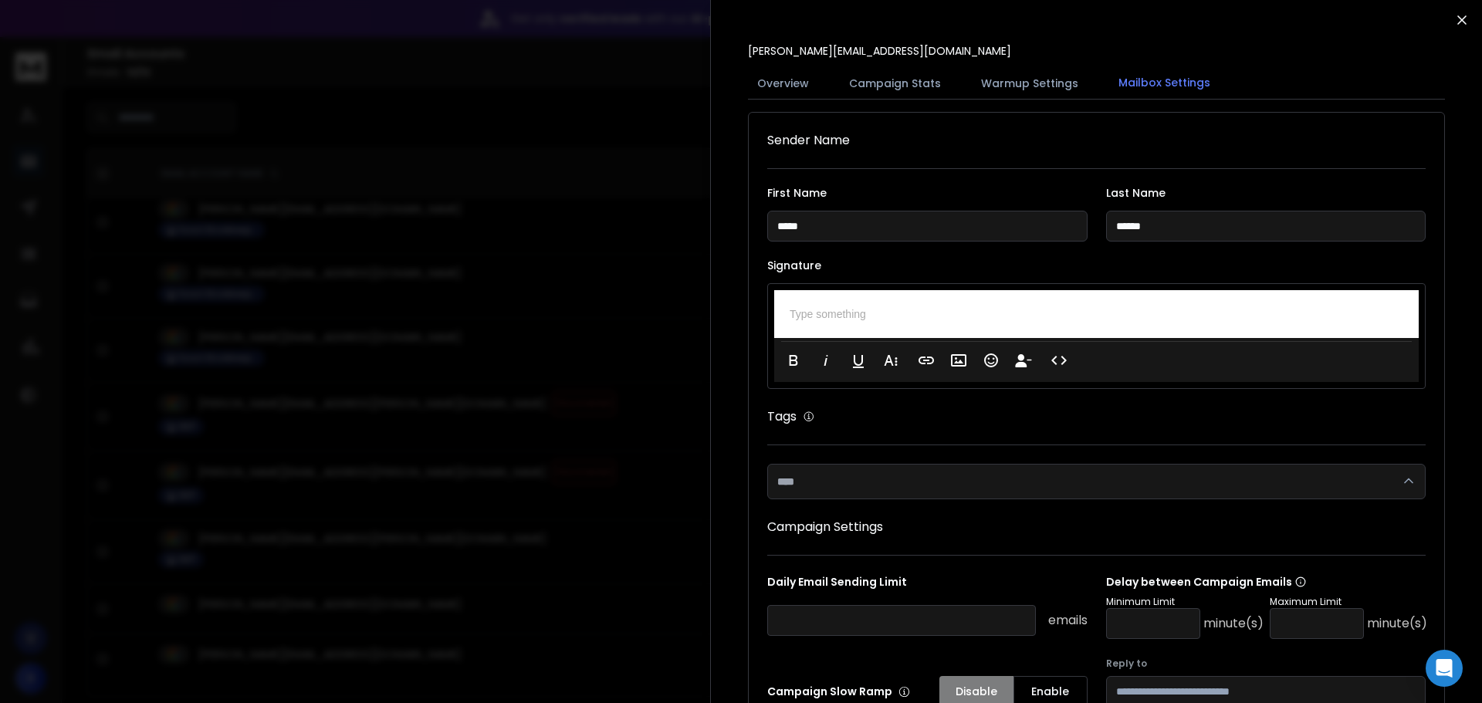 The height and width of the screenshot is (703, 1482). I want to click on div: Open Intercom Messenger, so click(1444, 668).